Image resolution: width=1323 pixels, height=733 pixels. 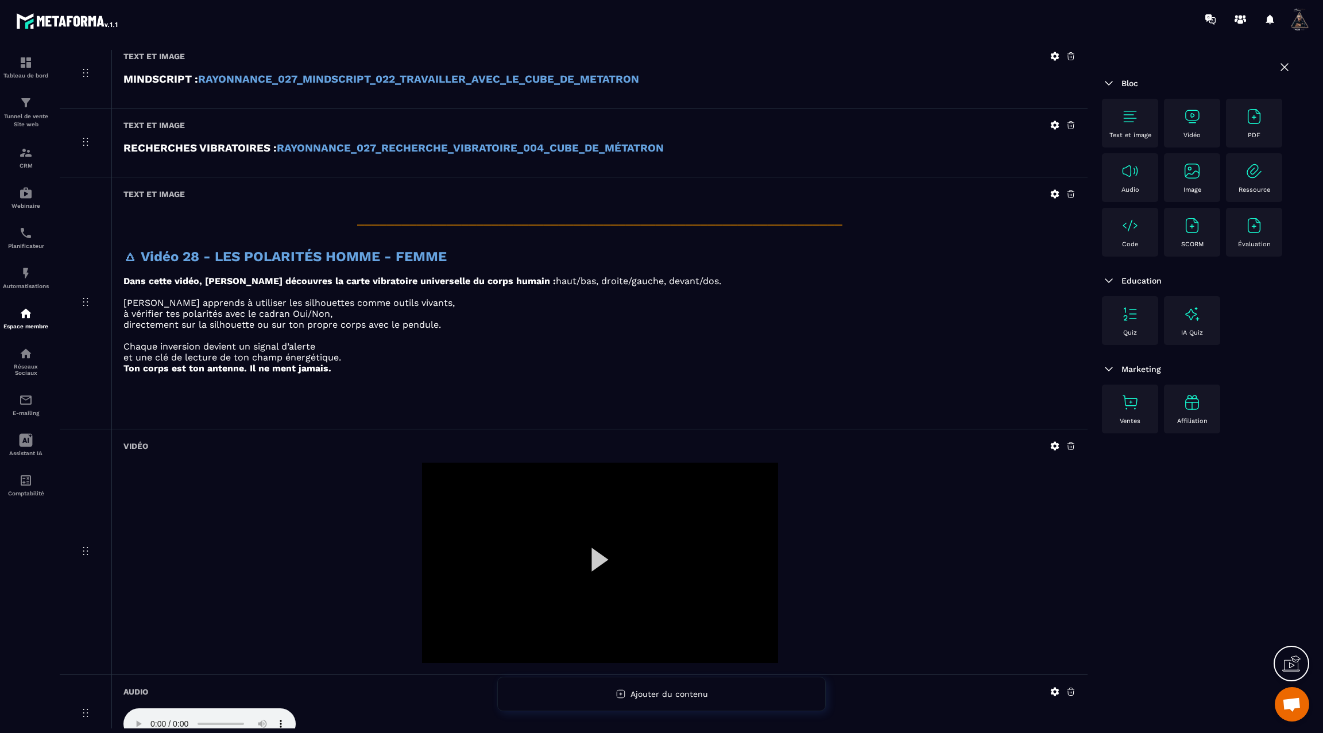 I want to click on strong: Ton corps est ton antenne. Il ne ment jamais., so click(x=227, y=368).